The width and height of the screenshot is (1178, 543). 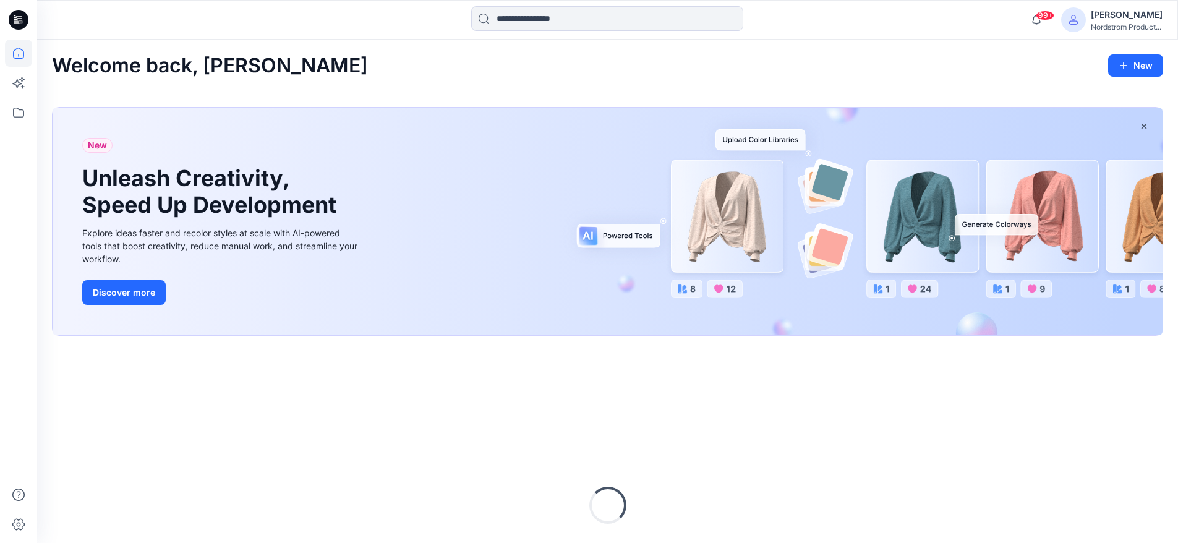 What do you see at coordinates (1045, 15) in the screenshot?
I see `span: 99+` at bounding box center [1045, 15].